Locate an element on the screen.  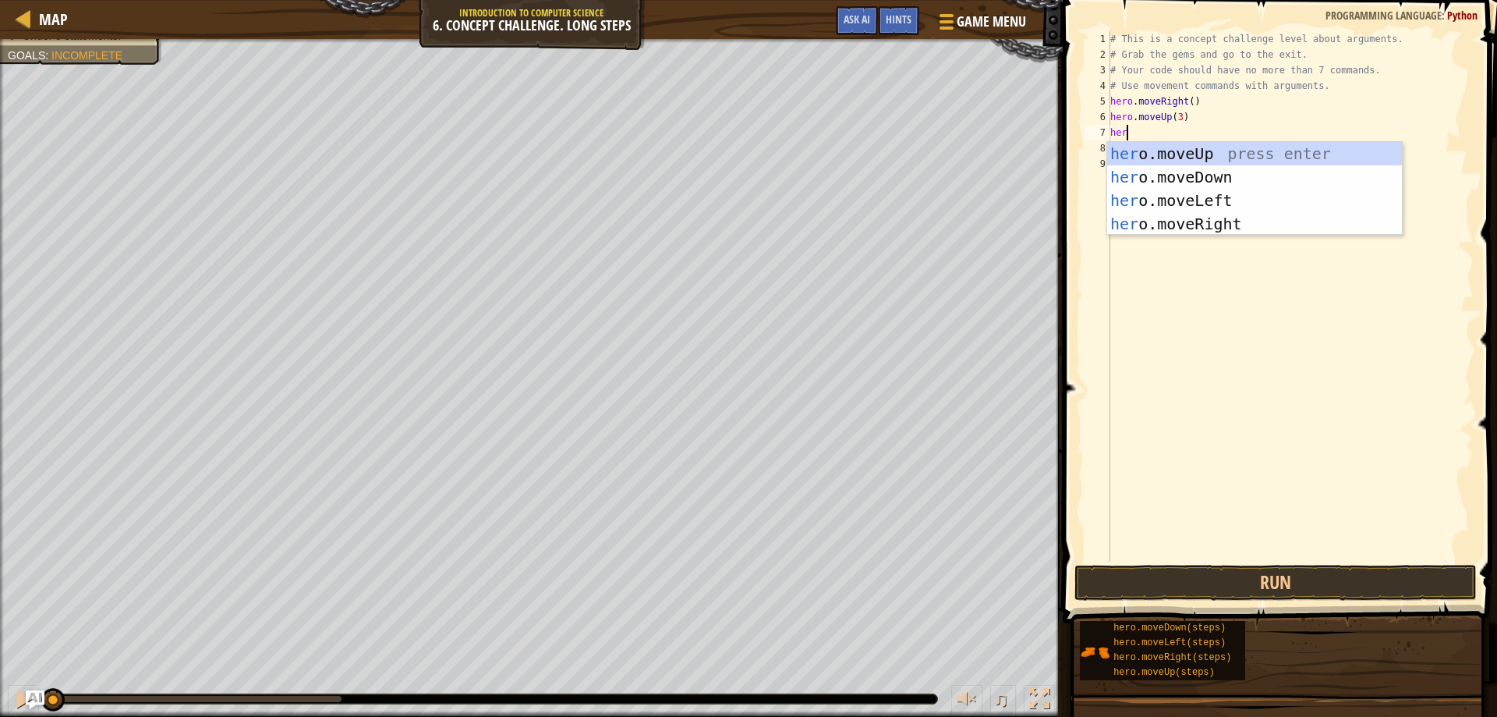
span: Ask AI is located at coordinates (857, 19).